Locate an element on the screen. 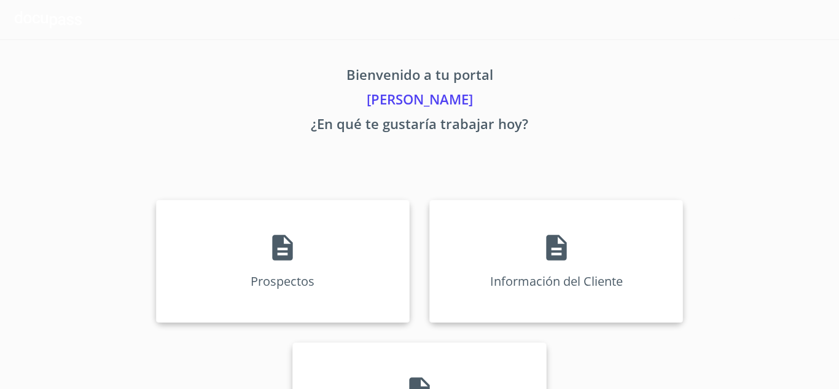 The image size is (839, 389). button: account of current user is located at coordinates (762, 20).